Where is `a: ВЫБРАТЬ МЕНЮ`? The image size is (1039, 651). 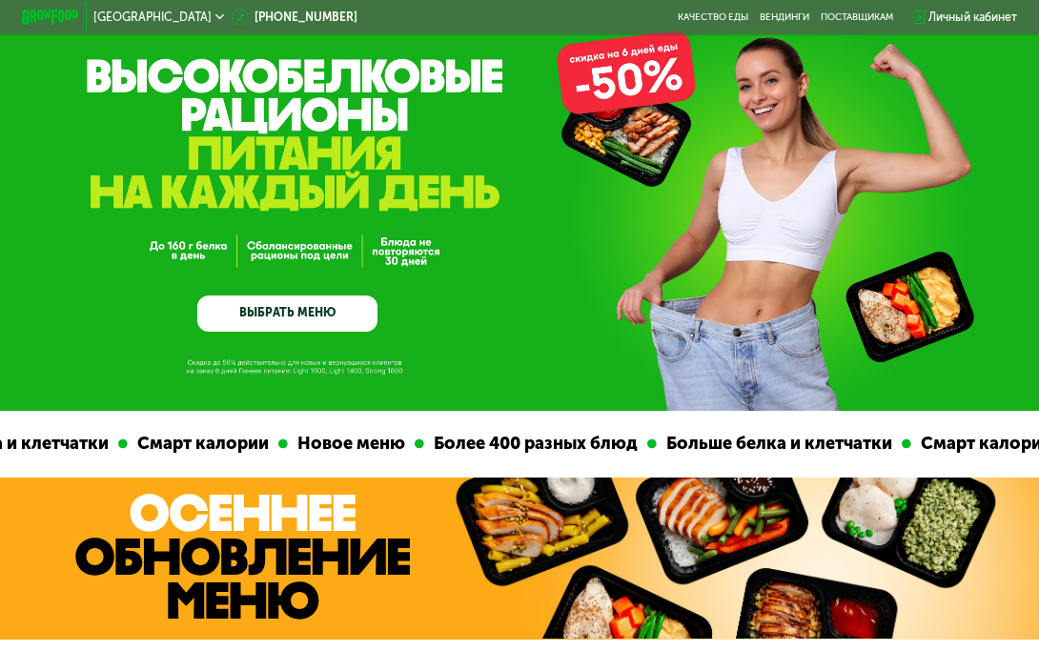 a: ВЫБРАТЬ МЕНЮ is located at coordinates (287, 314).